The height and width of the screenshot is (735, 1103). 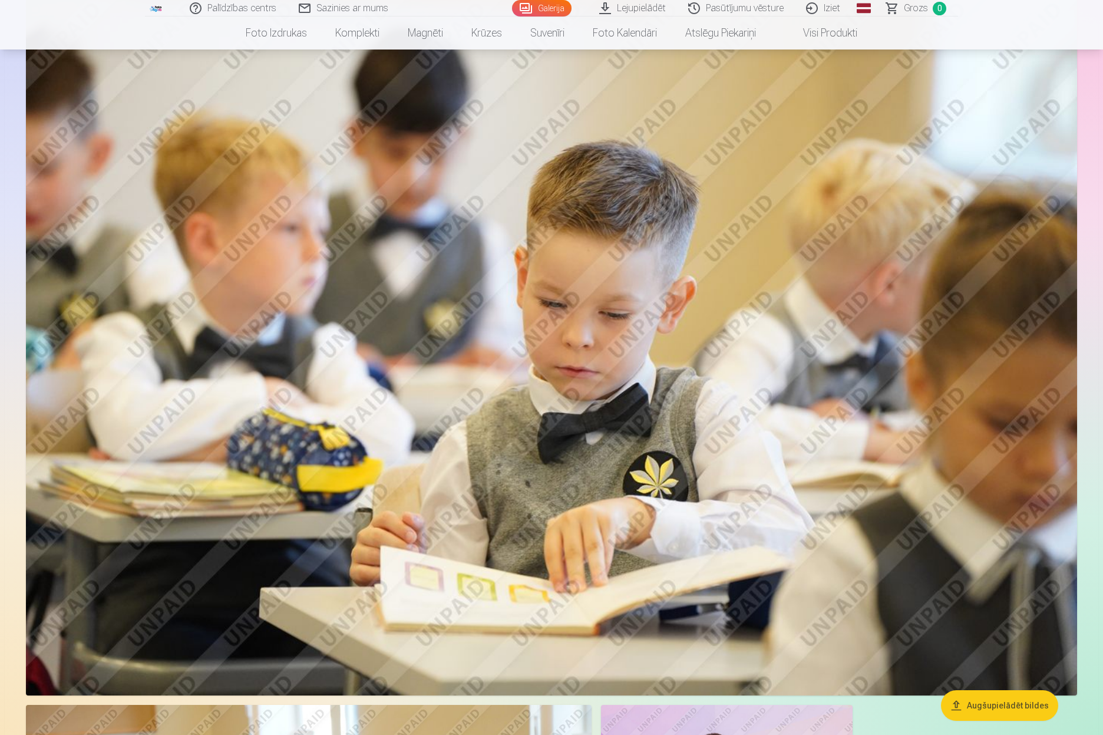 What do you see at coordinates (916, 8) in the screenshot?
I see `span: Grozs` at bounding box center [916, 8].